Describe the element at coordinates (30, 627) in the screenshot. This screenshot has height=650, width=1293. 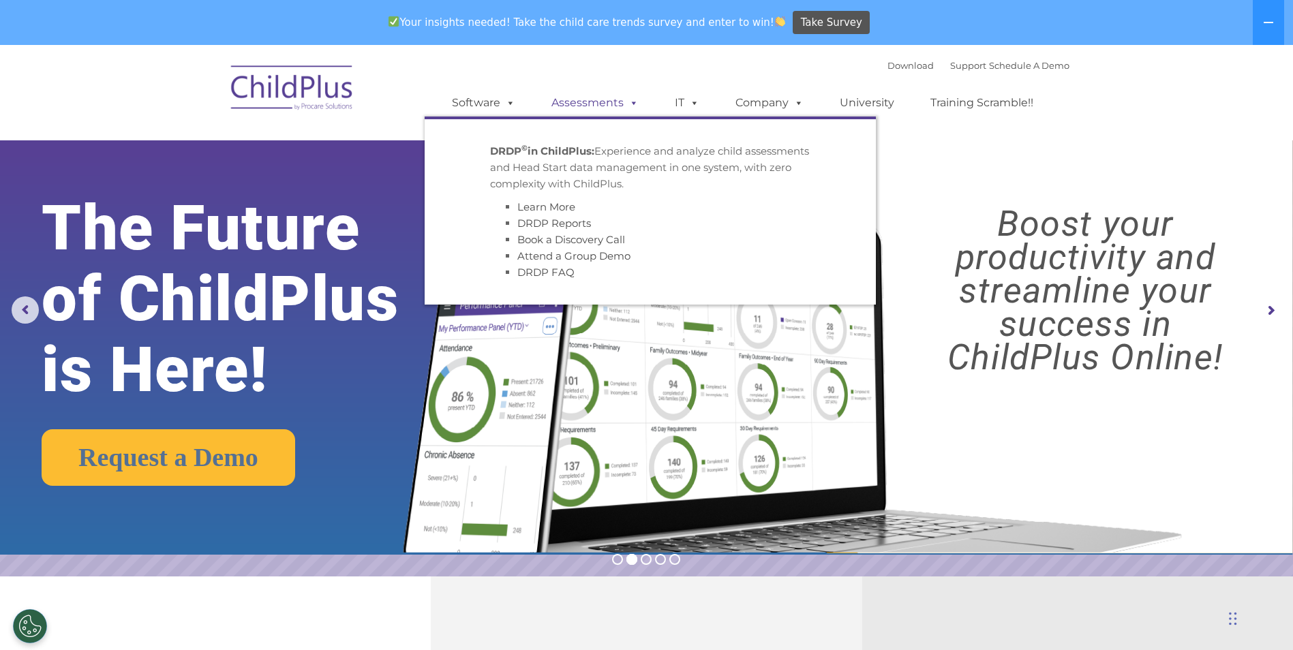
I see `button: Cookies Settings` at that location.